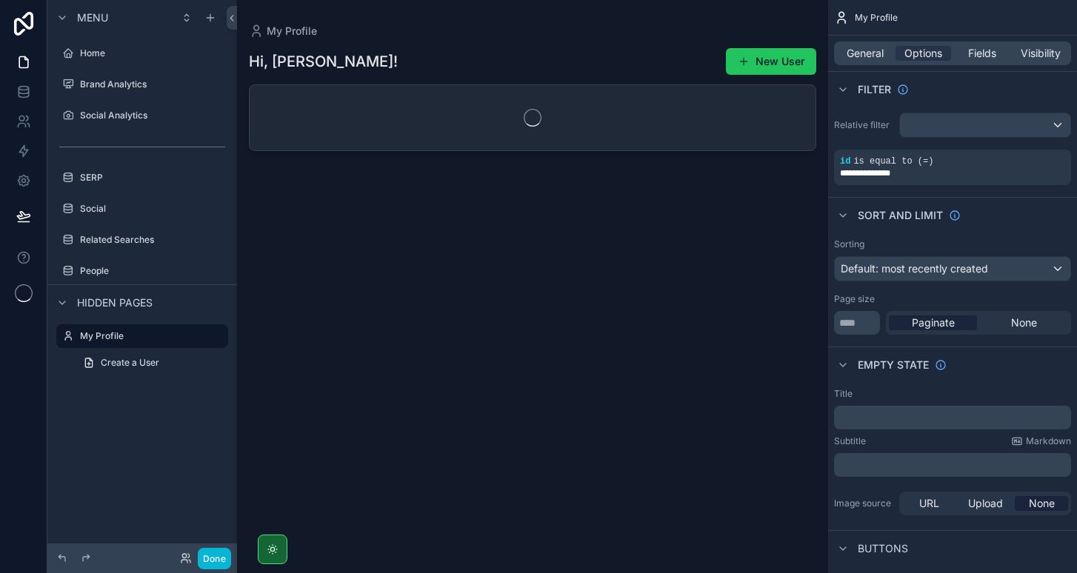 The image size is (1077, 573). I want to click on span: Sort And Limit, so click(900, 215).